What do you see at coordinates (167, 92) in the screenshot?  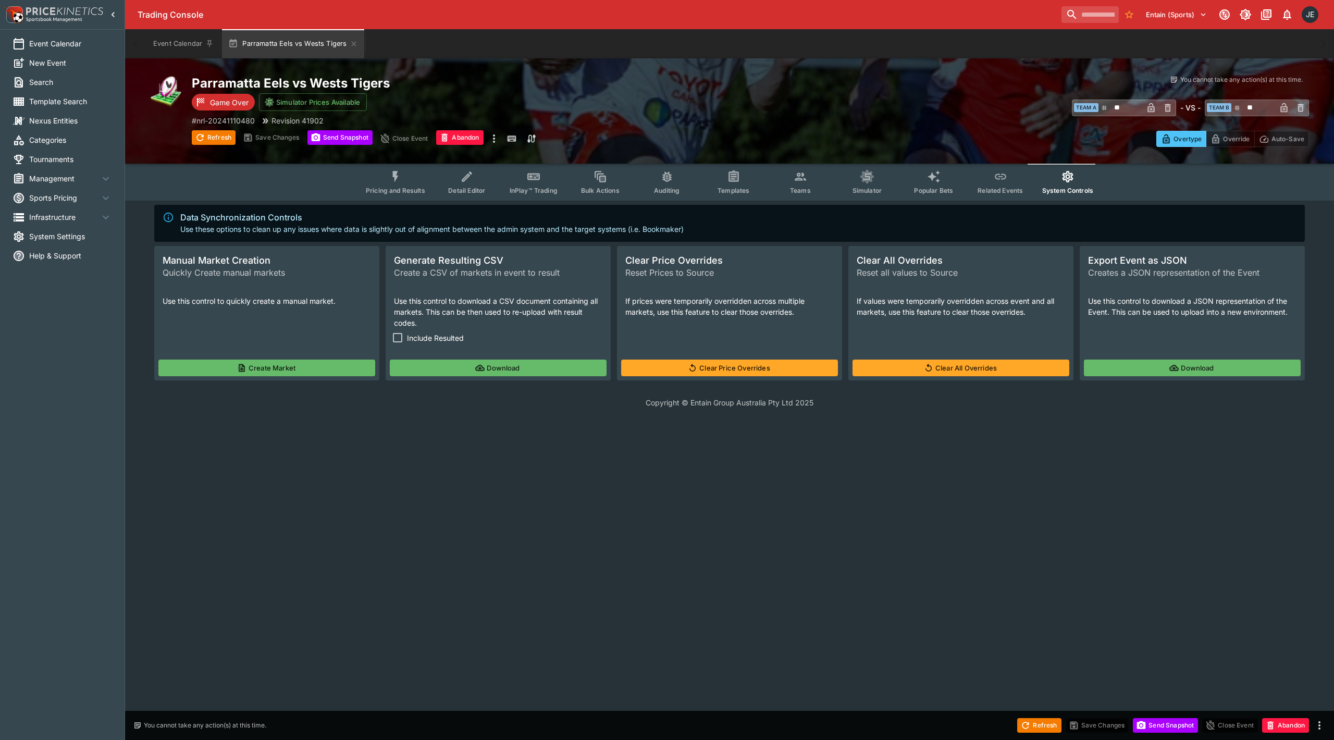 I see `img: rugby_league.png` at bounding box center [167, 92].